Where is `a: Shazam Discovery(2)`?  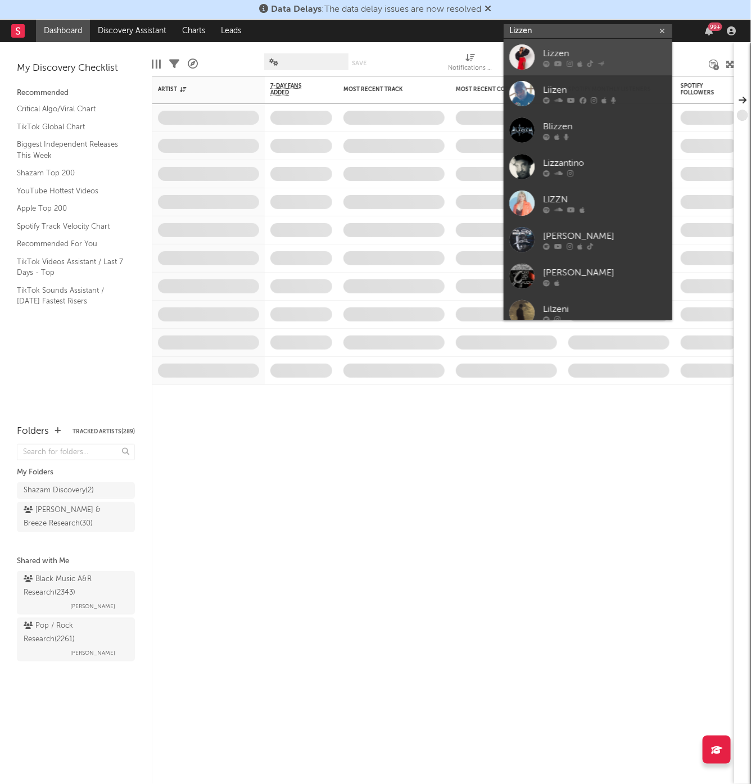
a: Shazam Discovery(2) is located at coordinates (76, 491).